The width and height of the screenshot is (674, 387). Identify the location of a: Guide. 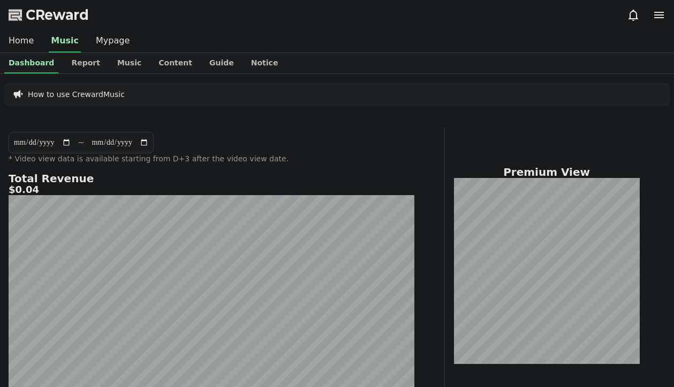
(222, 63).